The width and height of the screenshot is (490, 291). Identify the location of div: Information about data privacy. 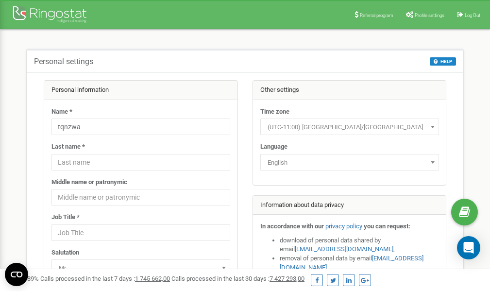
(350, 205).